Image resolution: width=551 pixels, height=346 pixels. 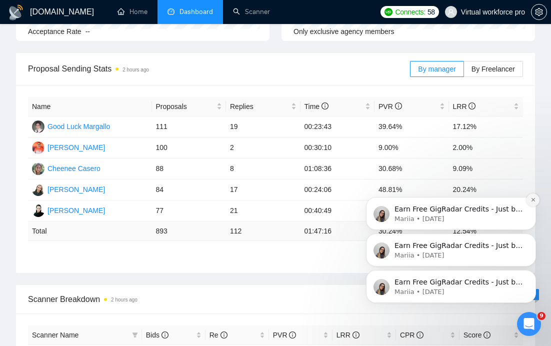 What do you see at coordinates (263, 190) in the screenshot?
I see `td: 17` at bounding box center [263, 190].